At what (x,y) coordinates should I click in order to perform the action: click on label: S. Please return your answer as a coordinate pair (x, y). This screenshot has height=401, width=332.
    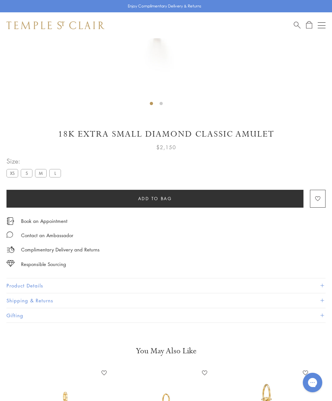
    Looking at the image, I should click on (27, 173).